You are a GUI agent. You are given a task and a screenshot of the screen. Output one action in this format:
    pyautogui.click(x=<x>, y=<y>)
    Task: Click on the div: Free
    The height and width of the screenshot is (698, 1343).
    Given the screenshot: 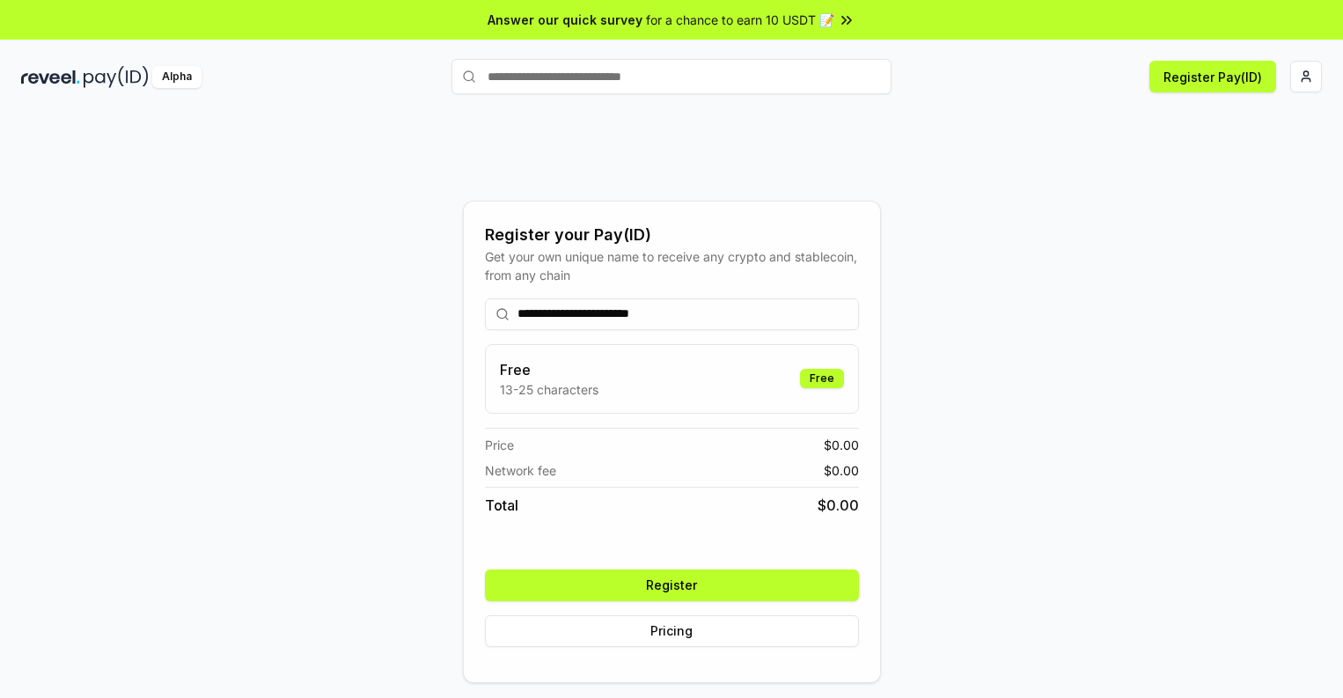 What is the action you would take?
    pyautogui.click(x=822, y=378)
    